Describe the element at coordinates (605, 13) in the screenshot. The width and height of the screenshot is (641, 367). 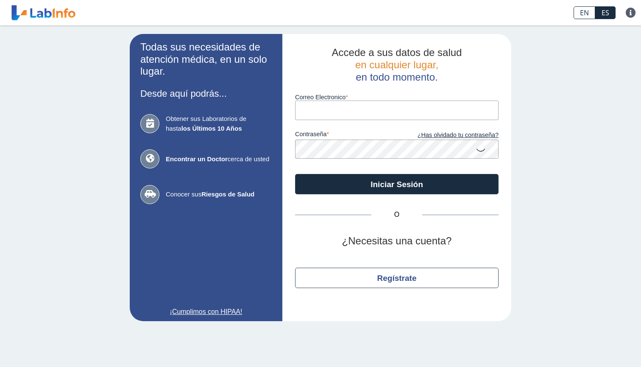
I see `a: ES` at that location.